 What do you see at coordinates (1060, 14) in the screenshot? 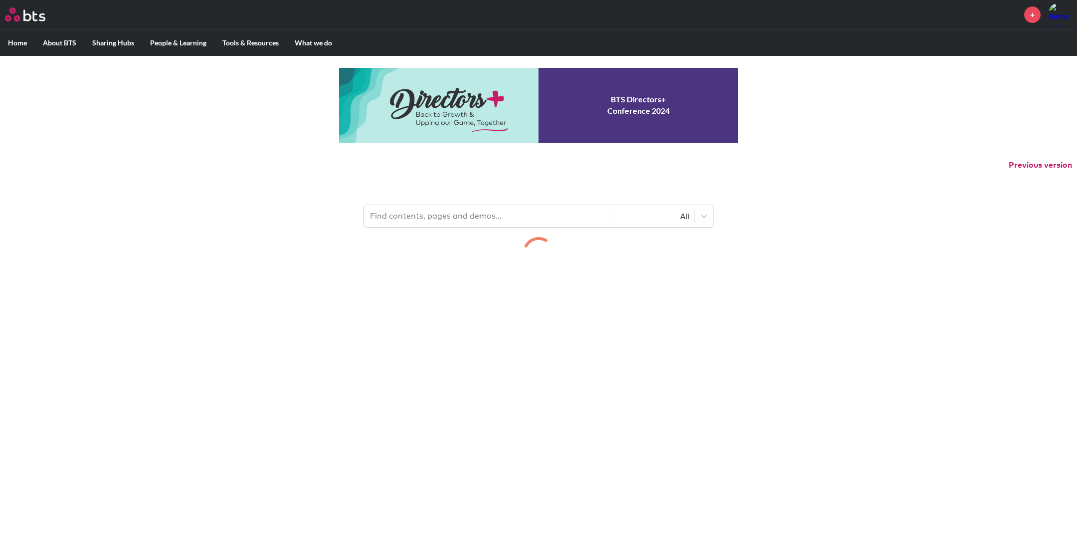
I see `a: Profile` at bounding box center [1060, 14].